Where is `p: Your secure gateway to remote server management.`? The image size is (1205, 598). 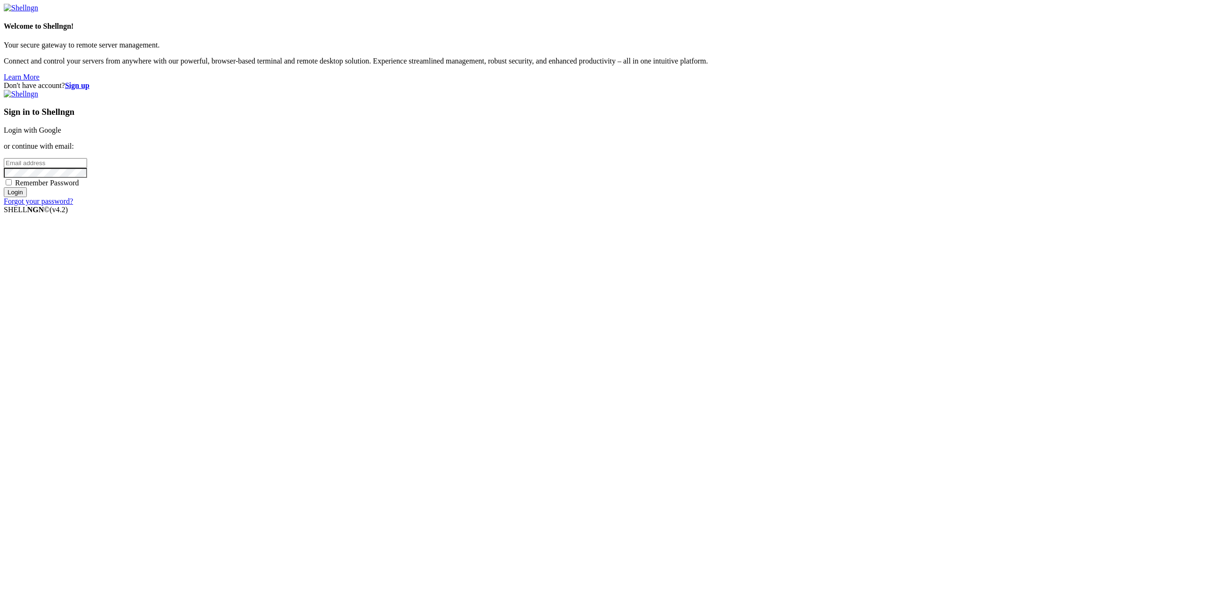
p: Your secure gateway to remote server management. is located at coordinates (602, 45).